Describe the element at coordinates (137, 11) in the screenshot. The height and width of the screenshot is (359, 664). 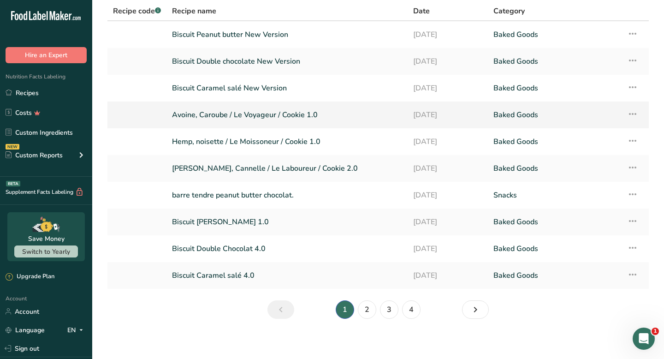
I see `span: Recipe code` at that location.